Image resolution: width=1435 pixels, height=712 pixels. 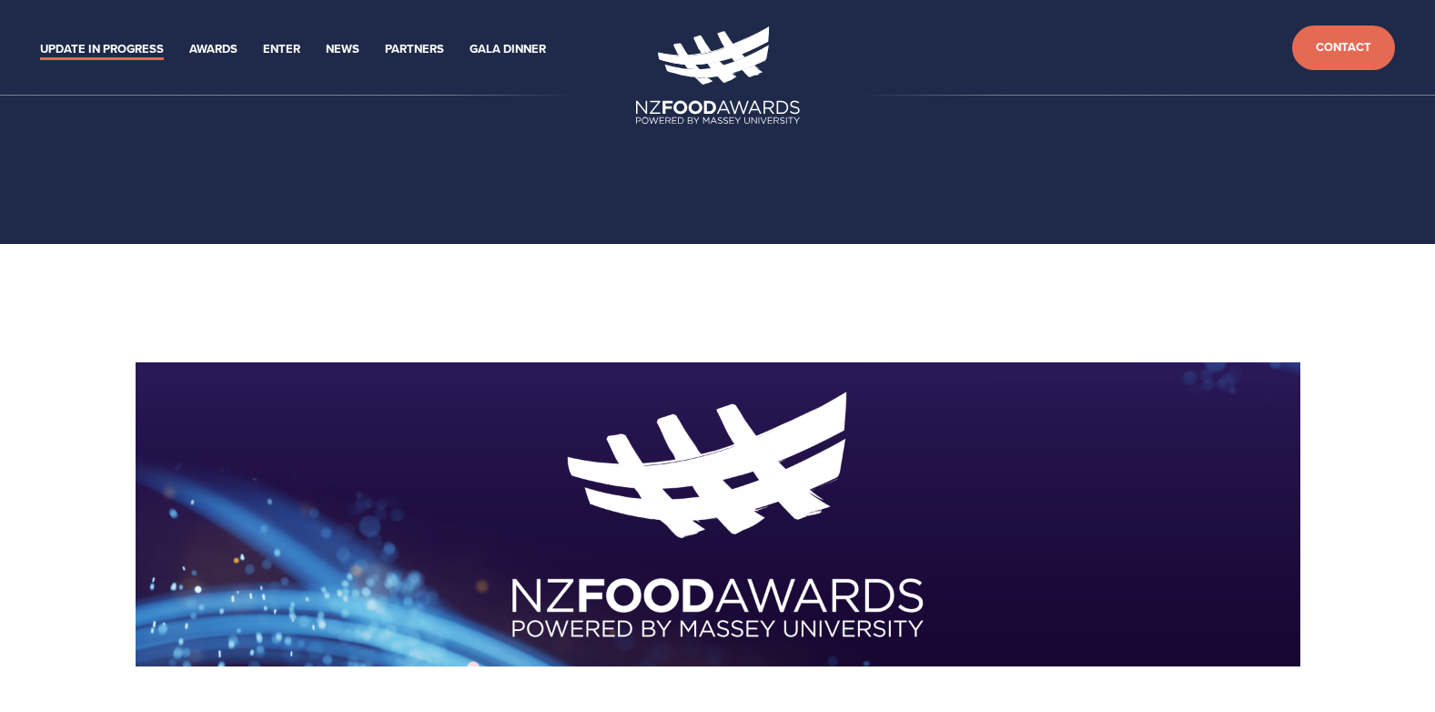 What do you see at coordinates (213, 49) in the screenshot?
I see `a: Awards` at bounding box center [213, 49].